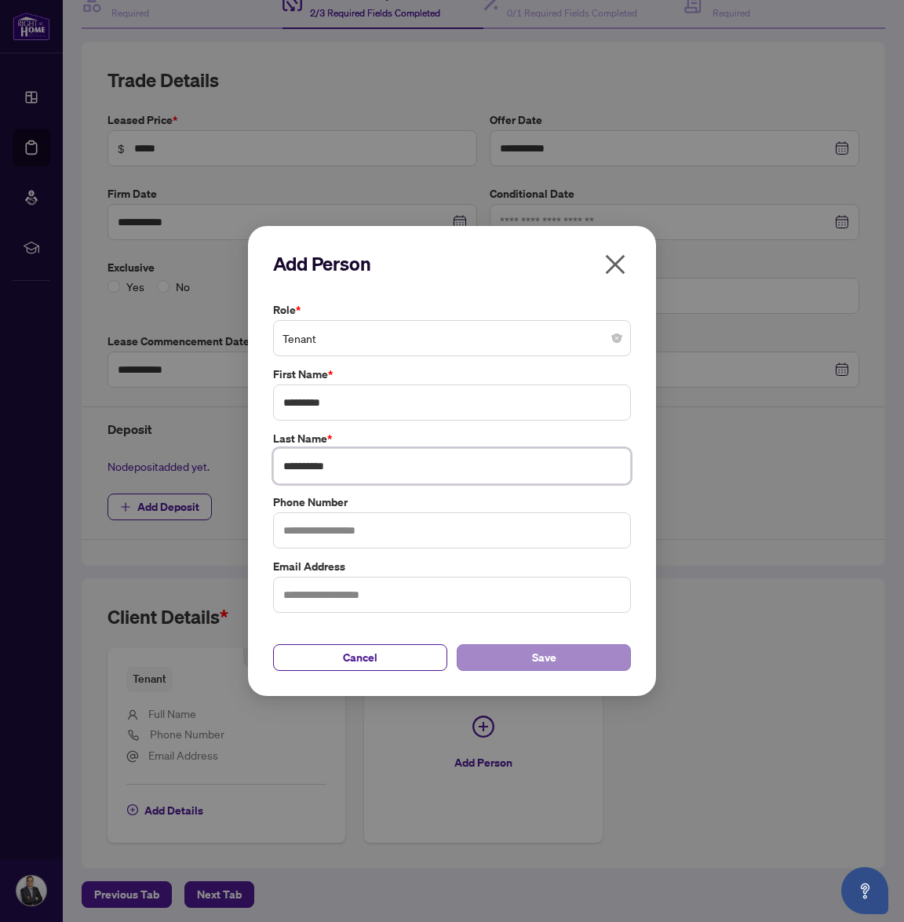 This screenshot has height=922, width=904. Describe the element at coordinates (452, 338) in the screenshot. I see `span: Tenant` at that location.